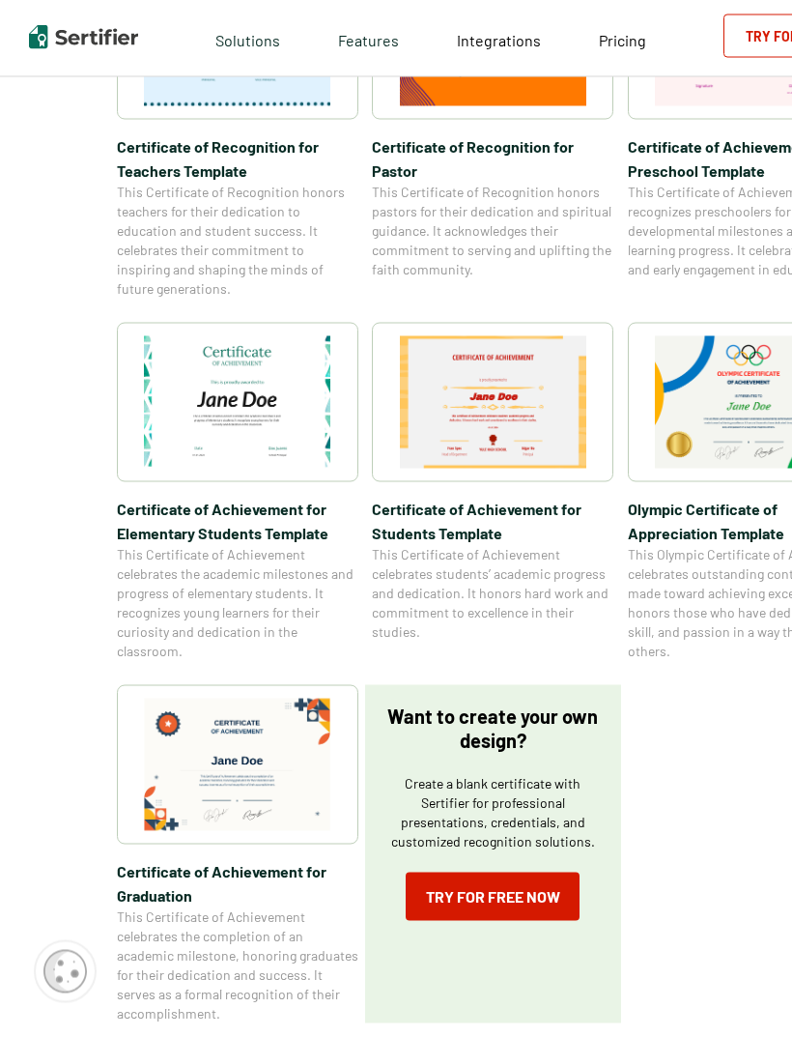  I want to click on span: This Certificate of Recognition honors pastors for their dedication and spiritual guidance. It ac..., so click(493, 231).